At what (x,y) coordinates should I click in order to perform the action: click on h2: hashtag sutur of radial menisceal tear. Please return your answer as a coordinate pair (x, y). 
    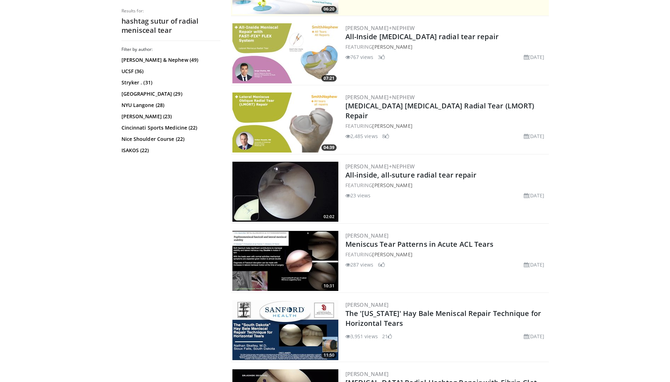
    Looking at the image, I should click on (171, 26).